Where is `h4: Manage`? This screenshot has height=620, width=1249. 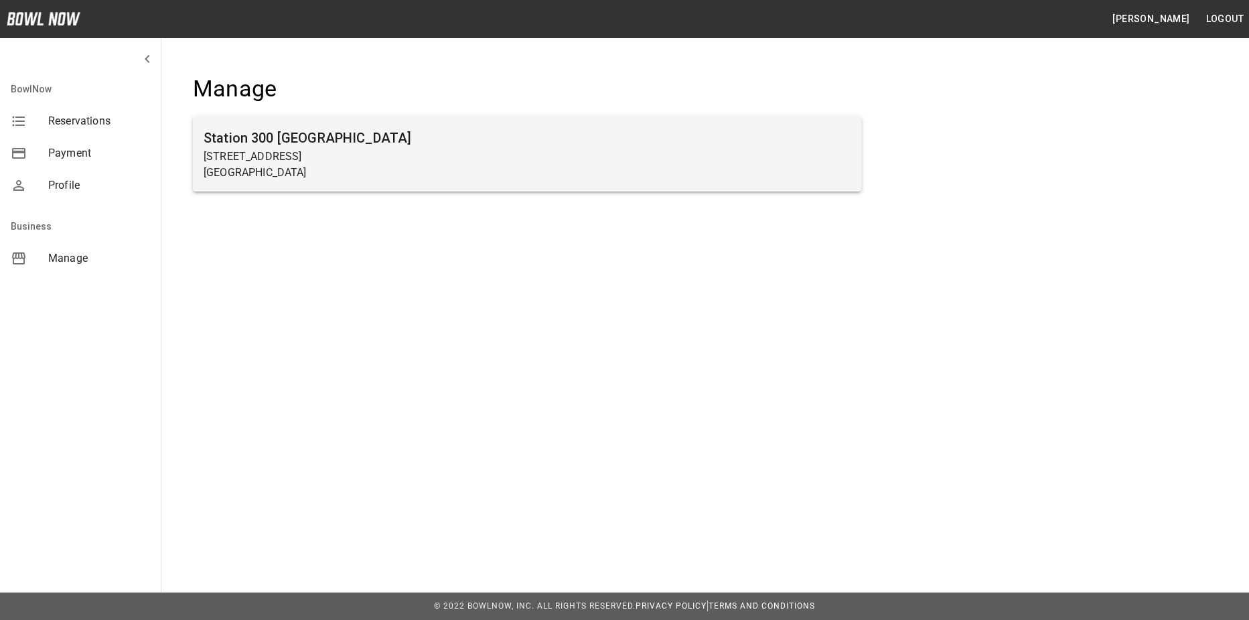 h4: Manage is located at coordinates (527, 89).